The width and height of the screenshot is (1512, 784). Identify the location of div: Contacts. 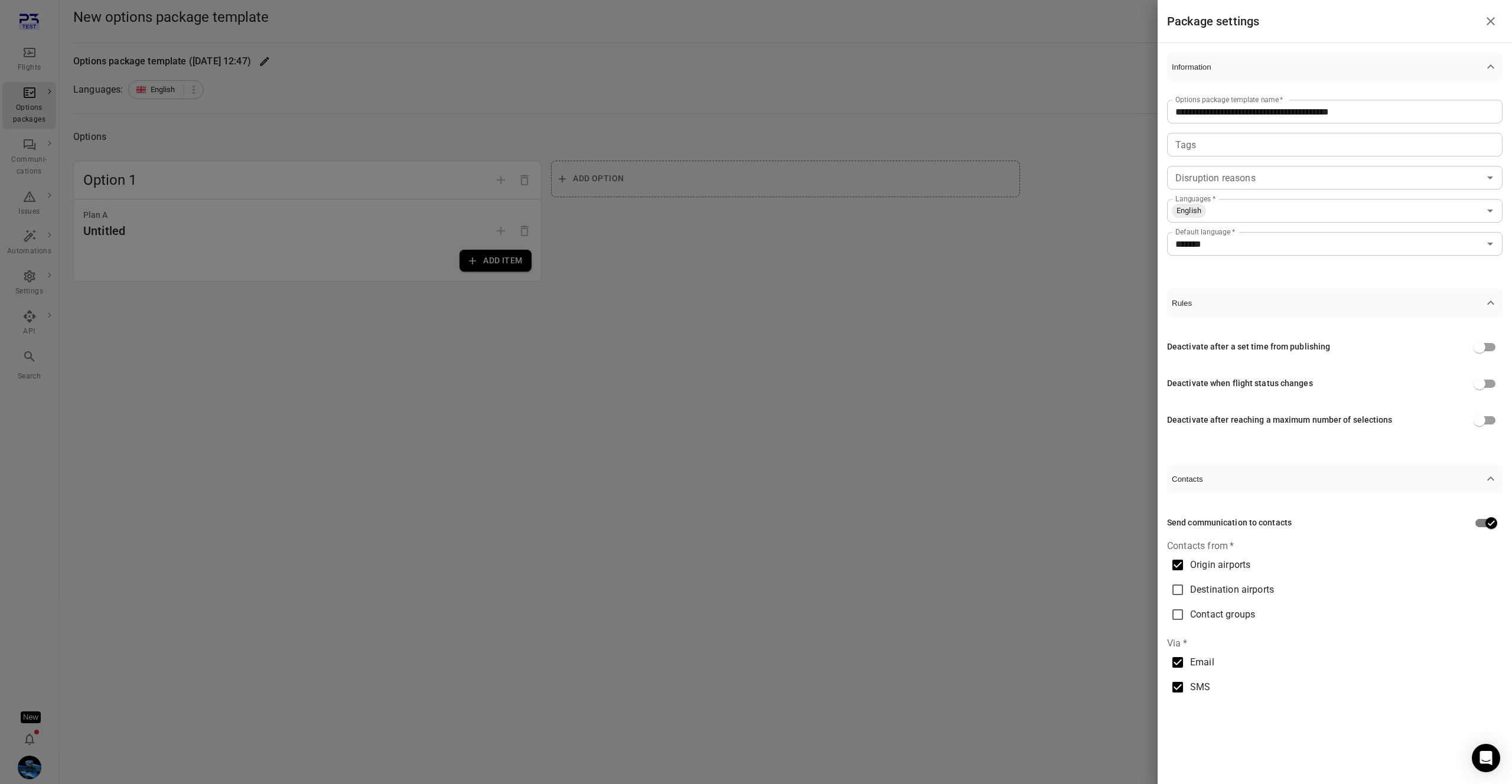
(1335, 605).